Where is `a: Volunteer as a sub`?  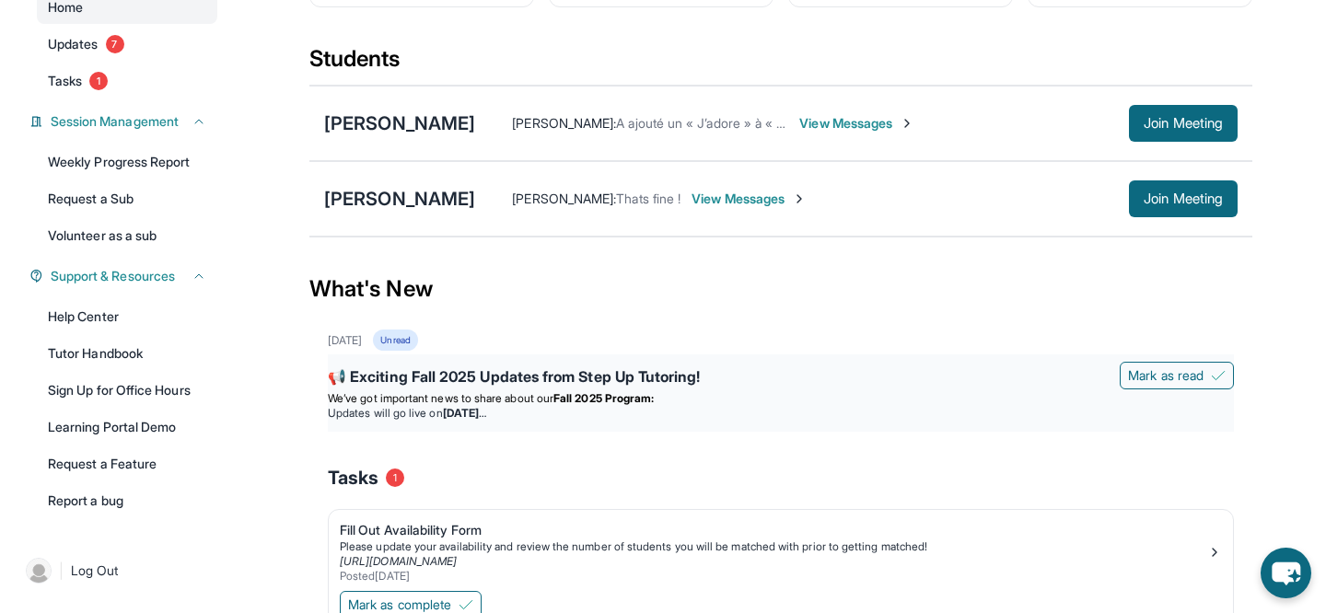 a: Volunteer as a sub is located at coordinates (127, 236).